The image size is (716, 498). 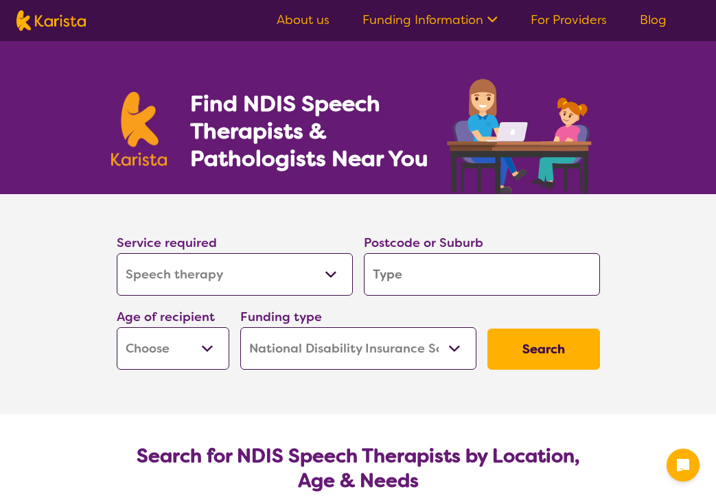 I want to click on button: Search, so click(x=544, y=349).